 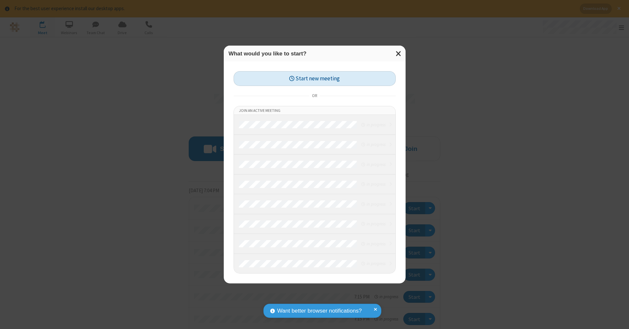 I want to click on span: Want better browser notifications?, so click(x=319, y=310).